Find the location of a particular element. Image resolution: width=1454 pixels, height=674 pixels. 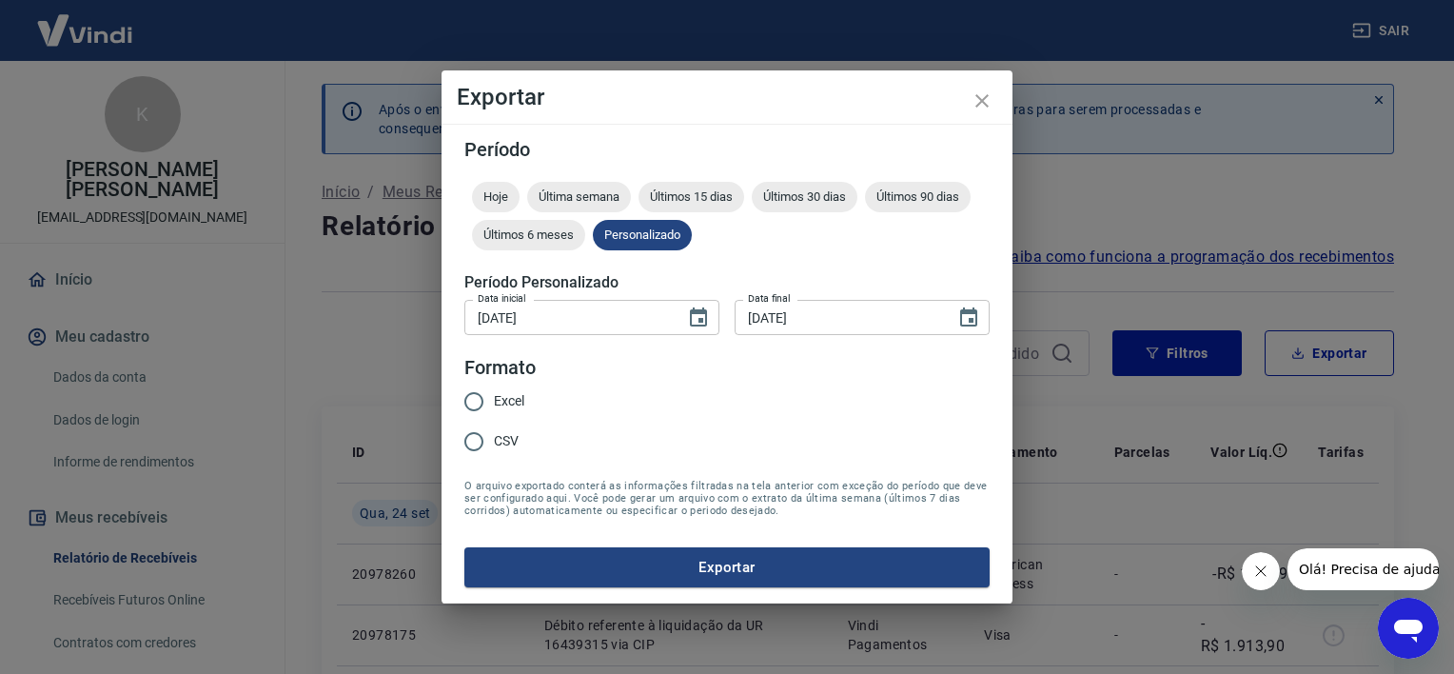

div: Última semana is located at coordinates (579, 197).